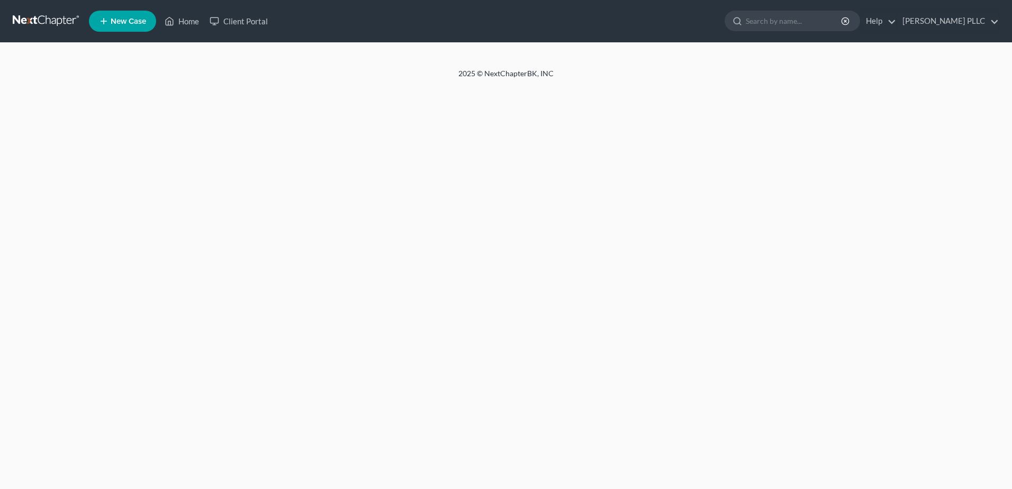 The height and width of the screenshot is (489, 1012). What do you see at coordinates (794, 21) in the screenshot?
I see `input: Search by name...` at bounding box center [794, 21].